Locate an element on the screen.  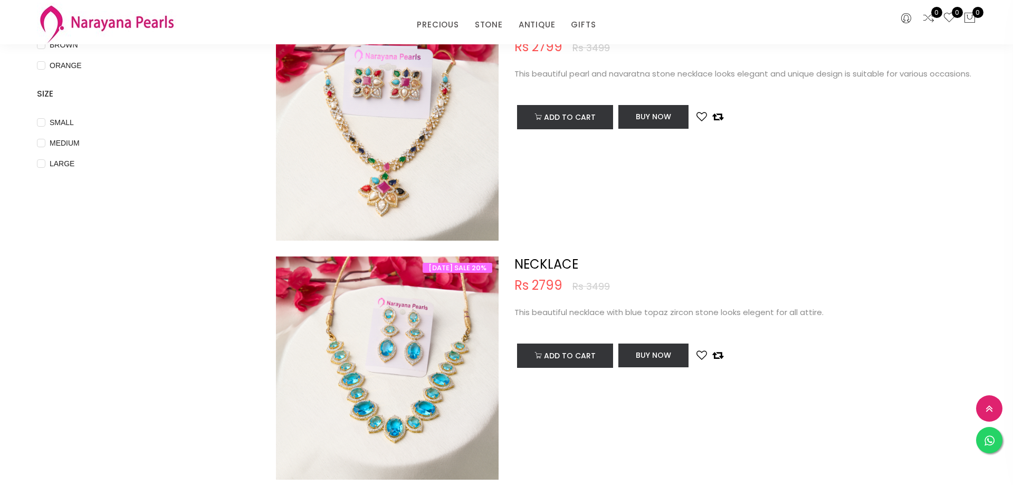
p: This beautiful necklace with blue topaz zircon stone looks elegent for all attire. is located at coordinates (745, 312).